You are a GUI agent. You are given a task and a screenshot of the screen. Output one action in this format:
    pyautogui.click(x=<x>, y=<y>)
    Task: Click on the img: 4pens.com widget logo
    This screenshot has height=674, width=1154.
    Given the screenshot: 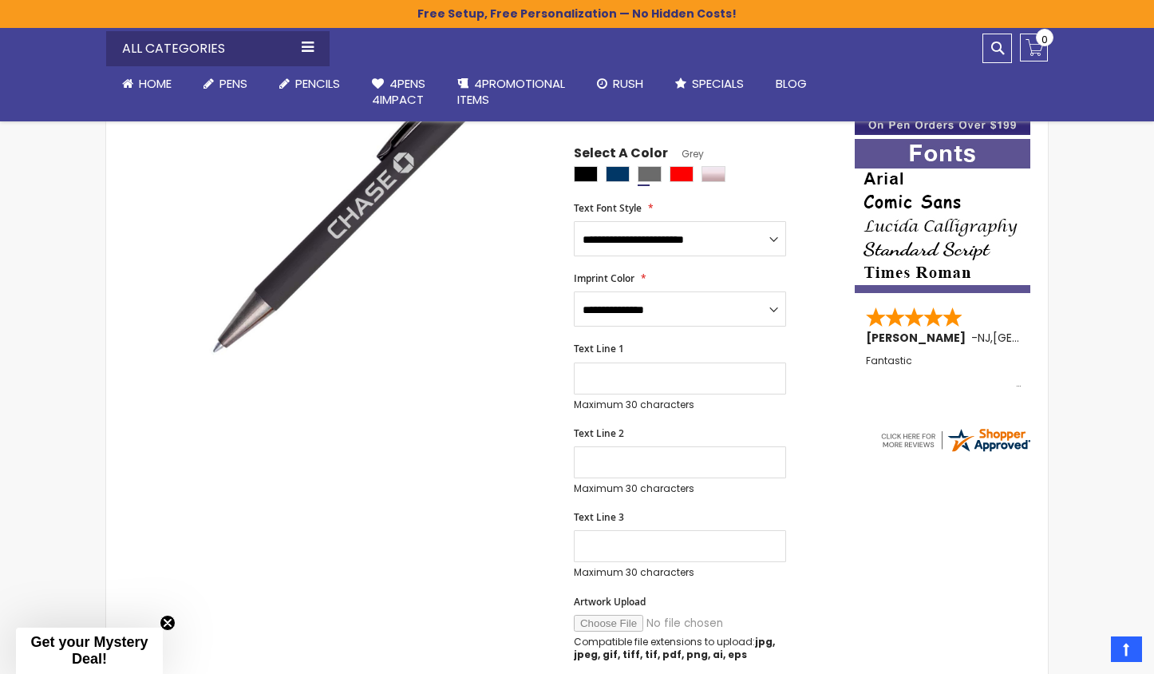 What is the action you would take?
    pyautogui.click(x=955, y=440)
    